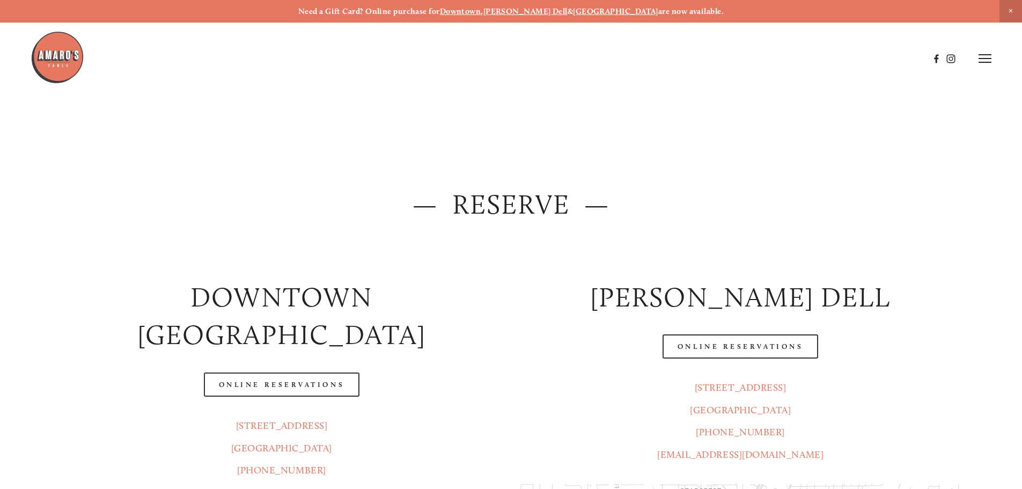 This screenshot has width=1022, height=489. I want to click on a: Downtown, so click(460, 11).